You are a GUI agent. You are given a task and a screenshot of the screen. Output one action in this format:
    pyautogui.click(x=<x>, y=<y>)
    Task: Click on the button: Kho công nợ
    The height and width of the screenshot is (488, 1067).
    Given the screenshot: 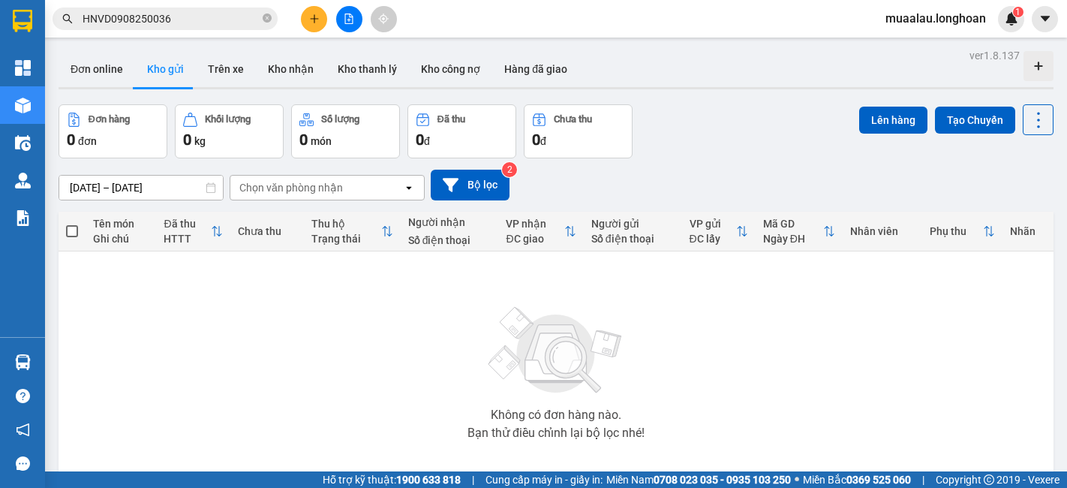 What is the action you would take?
    pyautogui.click(x=450, y=69)
    